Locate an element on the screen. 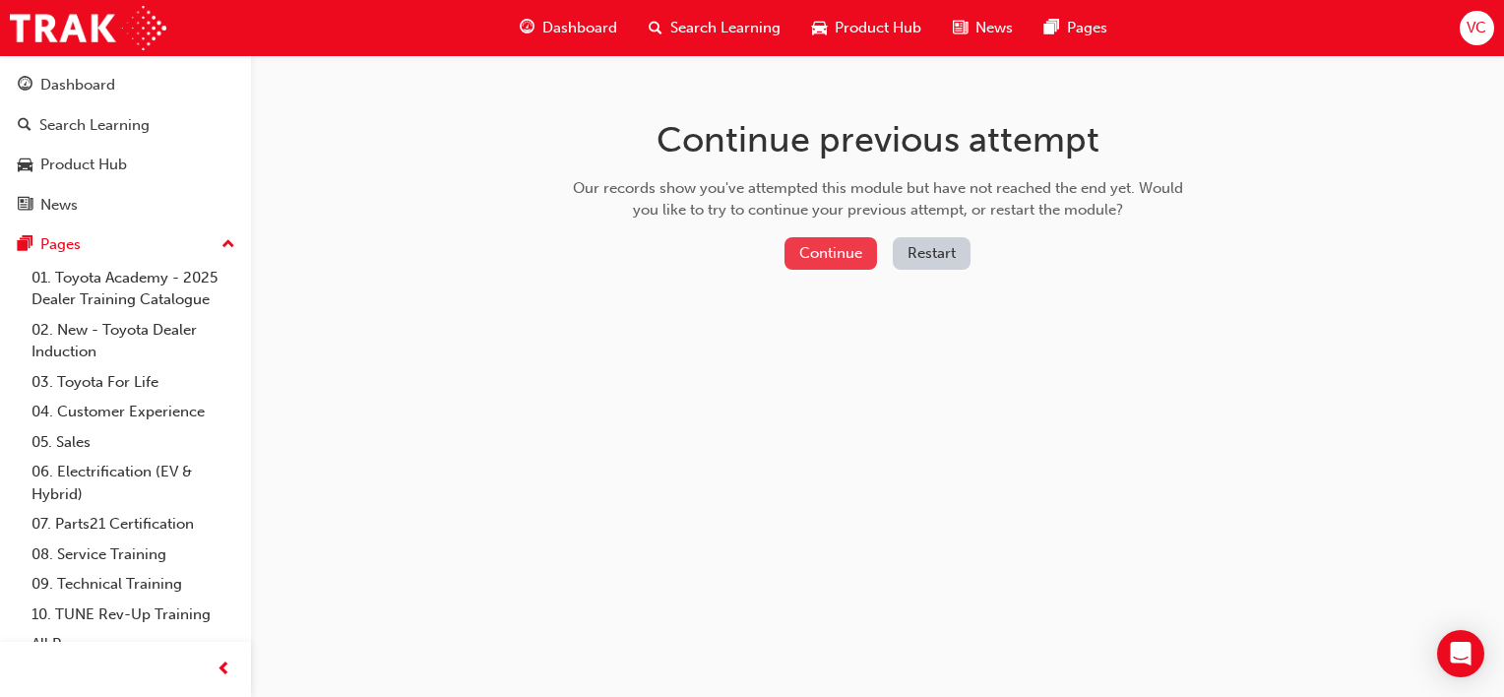 The image size is (1504, 697). button: Restart is located at coordinates (931, 253).